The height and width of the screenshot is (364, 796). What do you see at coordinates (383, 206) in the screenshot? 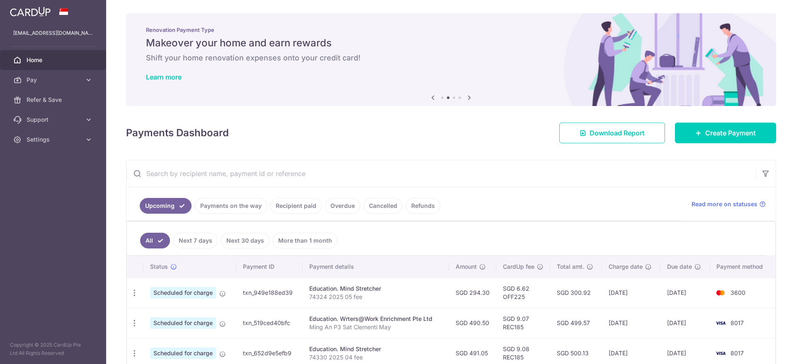
I see `a: Cancelled` at bounding box center [383, 206].